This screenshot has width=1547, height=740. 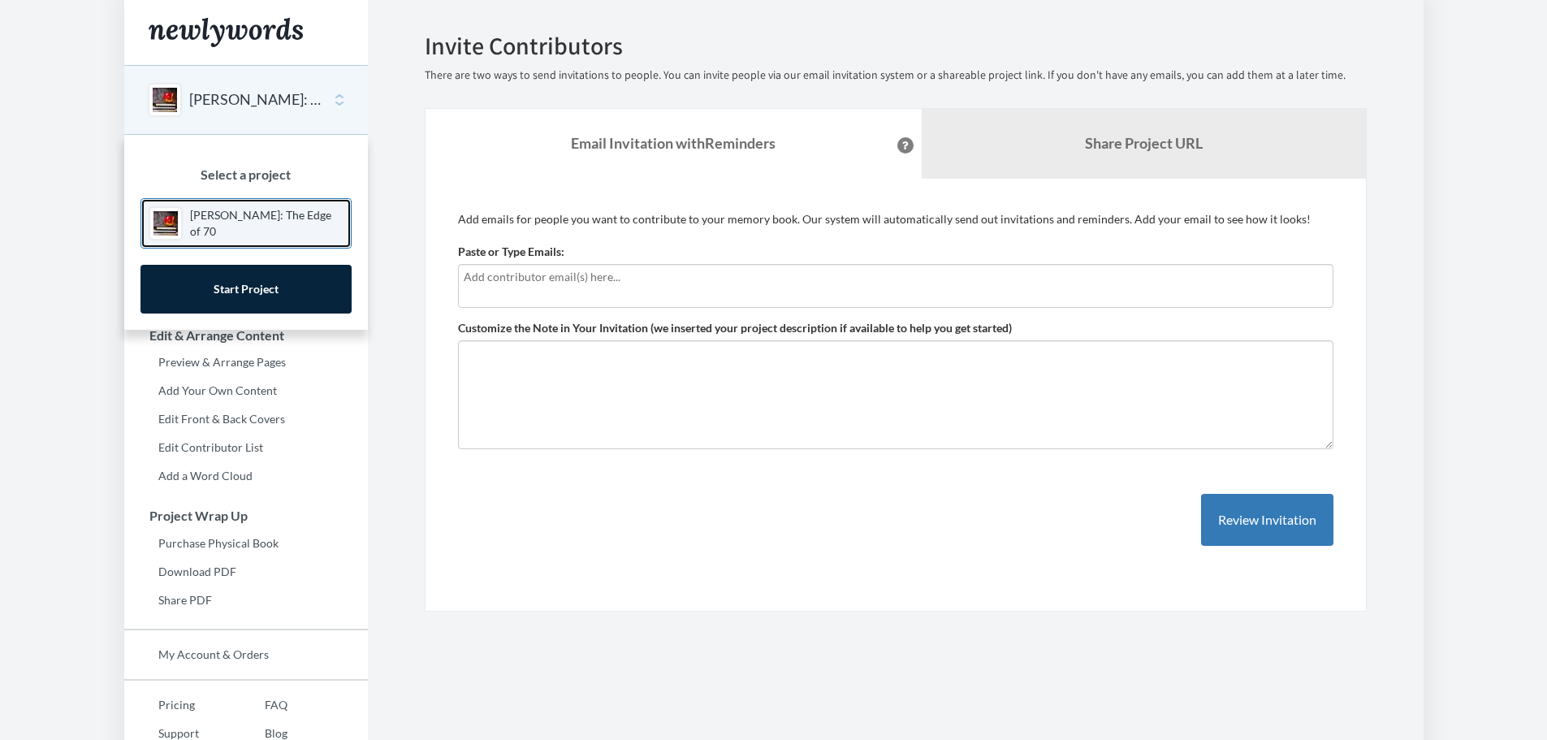 What do you see at coordinates (246, 543) in the screenshot?
I see `a: Purchase Physical Book` at bounding box center [246, 543].